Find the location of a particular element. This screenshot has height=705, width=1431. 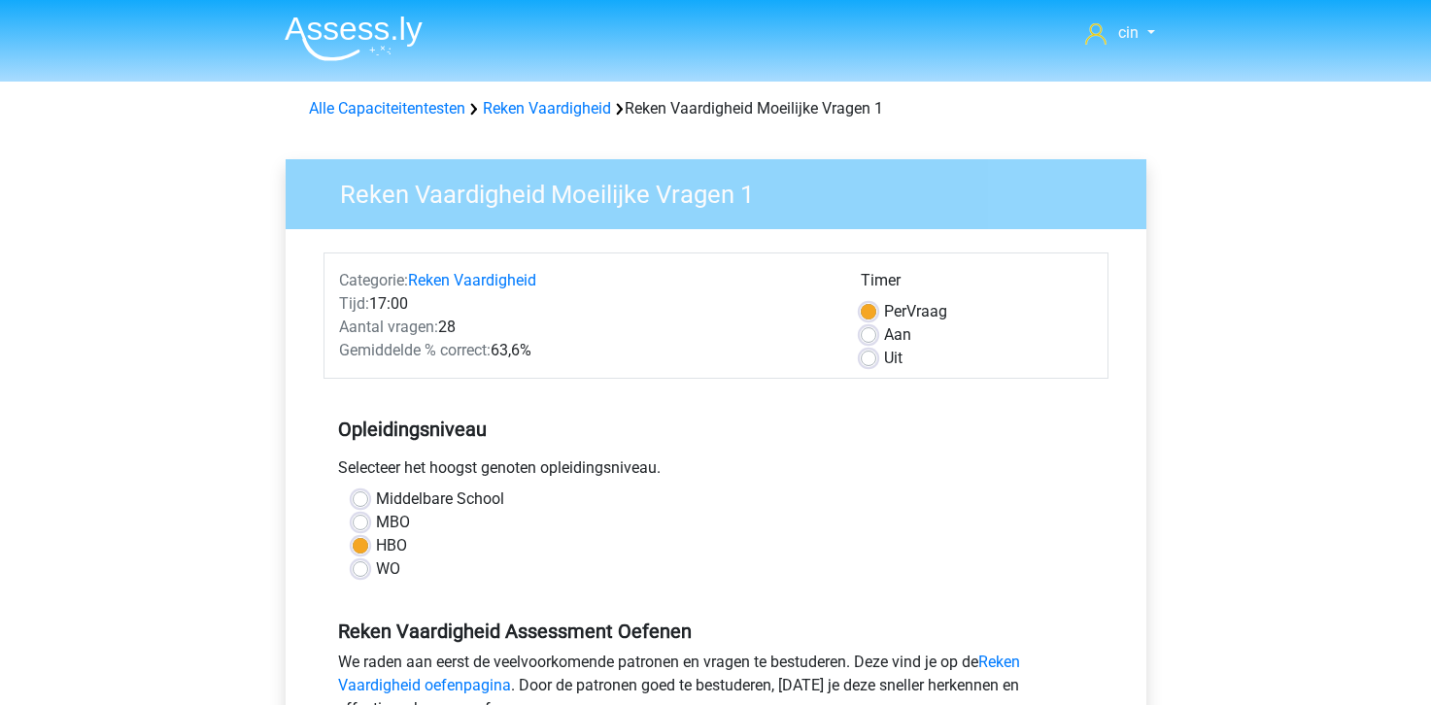

label: WO is located at coordinates (388, 569).